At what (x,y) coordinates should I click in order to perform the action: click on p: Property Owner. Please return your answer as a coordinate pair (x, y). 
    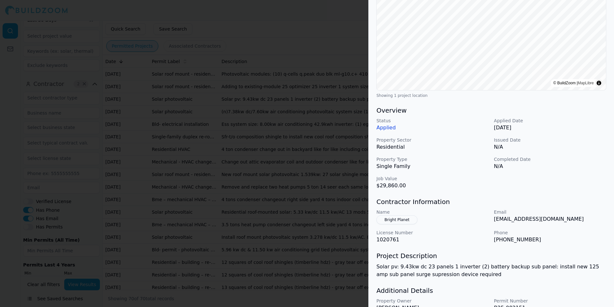
    Looking at the image, I should click on (433, 300).